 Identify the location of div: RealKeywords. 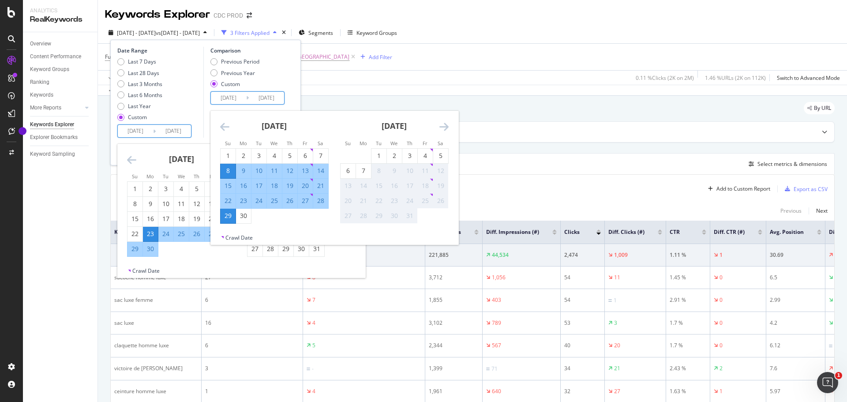
(60, 19).